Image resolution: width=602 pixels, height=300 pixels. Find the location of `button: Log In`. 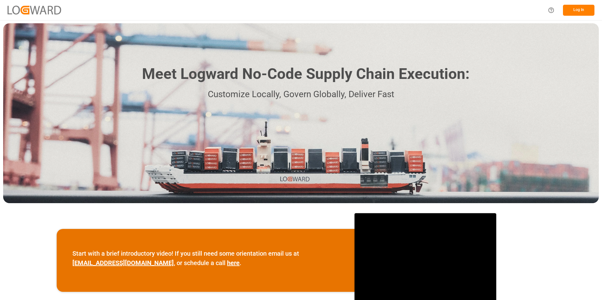

button: Log In is located at coordinates (578, 10).